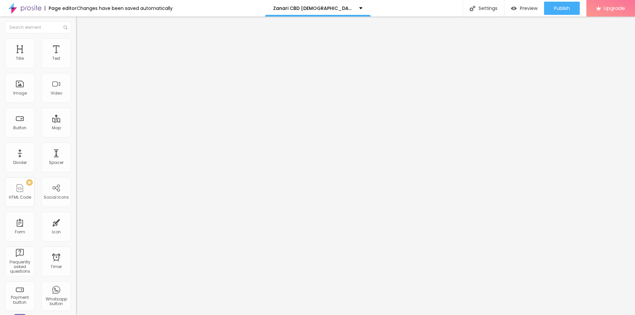 This screenshot has height=315, width=635. Describe the element at coordinates (61, 8) in the screenshot. I see `div: Page editor` at that location.